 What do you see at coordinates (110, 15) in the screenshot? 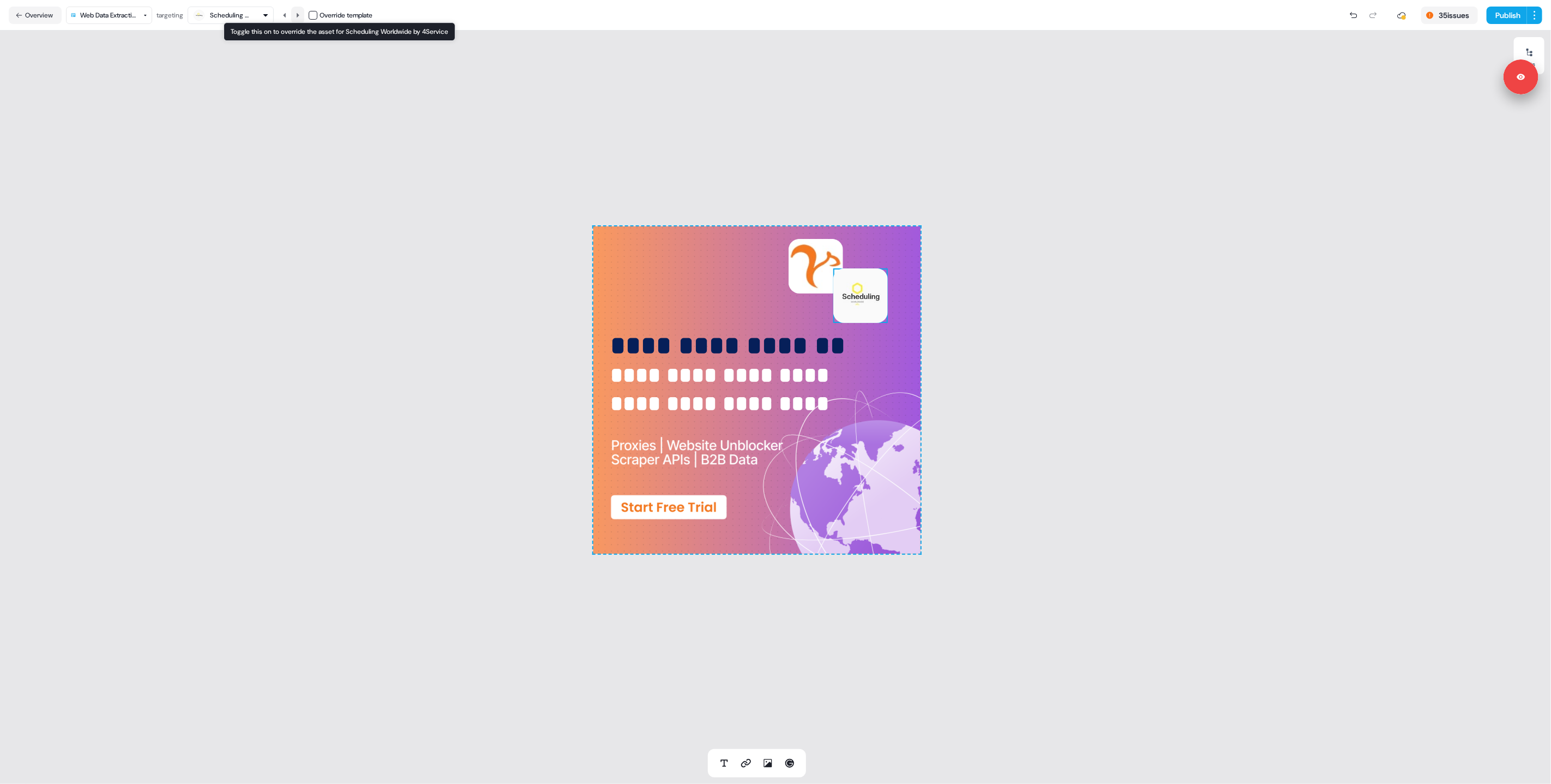
I see `div: Web Data Extraction Made Limitless` at bounding box center [110, 15].